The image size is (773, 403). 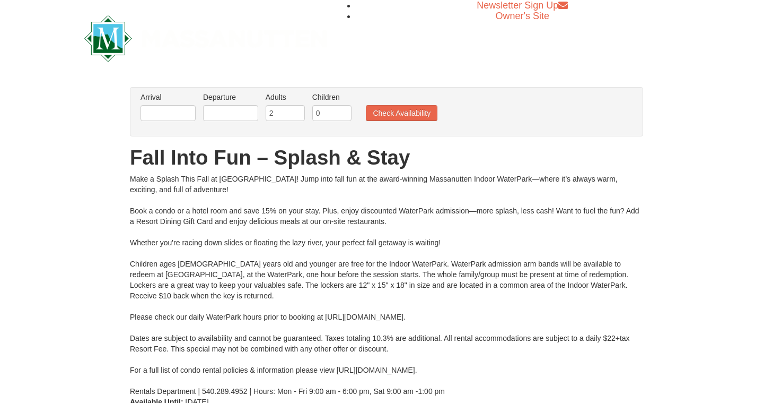 What do you see at coordinates (206, 37) in the screenshot?
I see `a: Massanutten Resort` at bounding box center [206, 37].